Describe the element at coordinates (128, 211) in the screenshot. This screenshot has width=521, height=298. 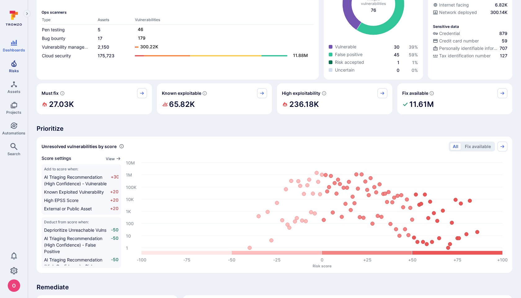
I see `text: 1K` at that location.